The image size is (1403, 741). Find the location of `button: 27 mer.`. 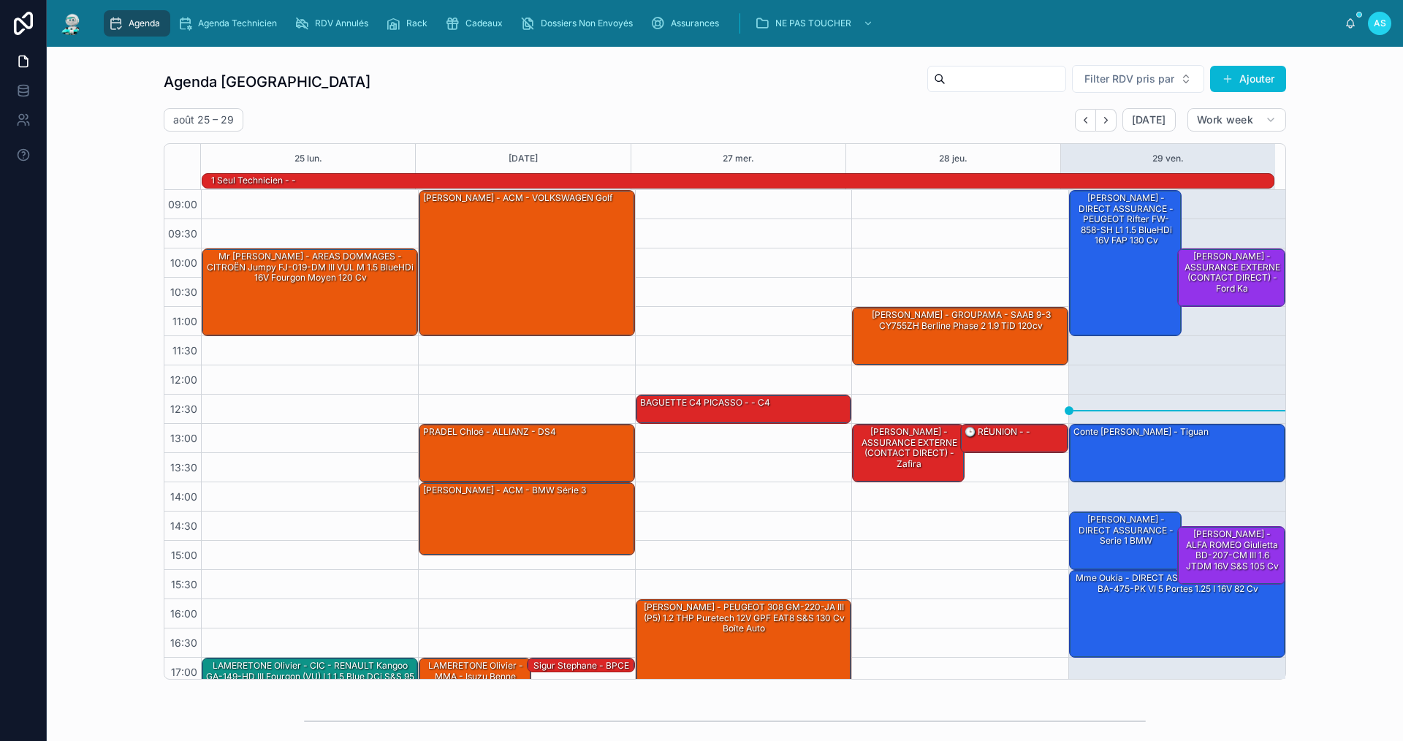

button: 27 mer. is located at coordinates (738, 159).